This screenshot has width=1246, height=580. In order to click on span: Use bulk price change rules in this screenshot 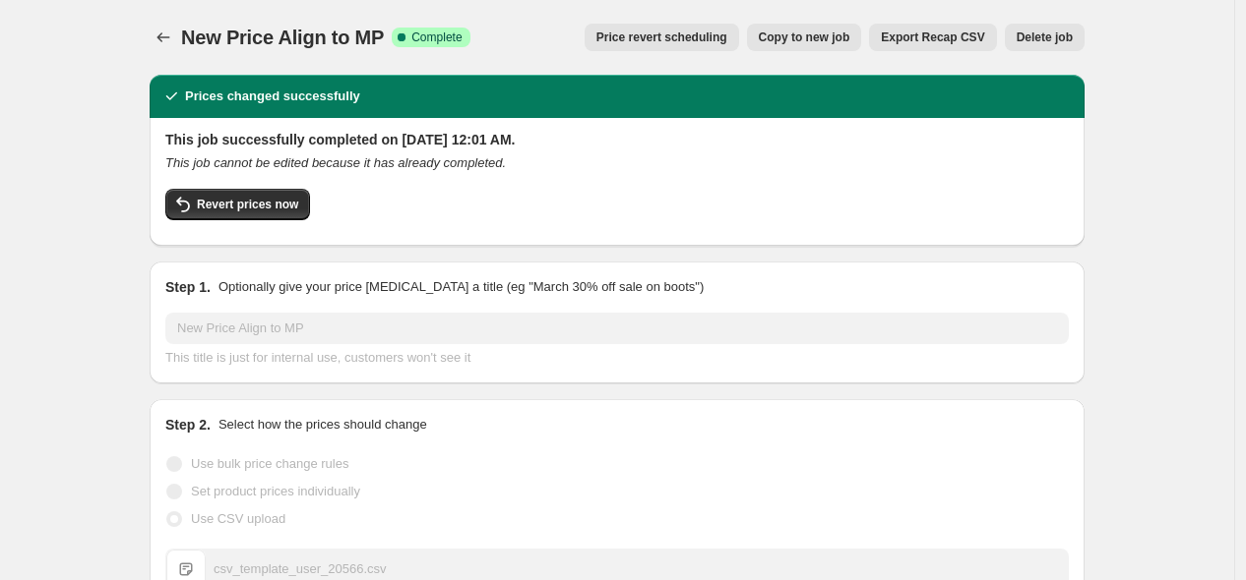, I will do `click(270, 463)`.